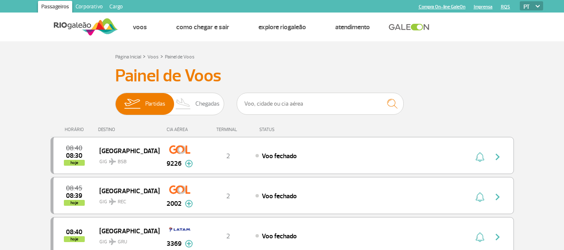 The width and height of the screenshot is (564, 250). What do you see at coordinates (289, 129) in the screenshot?
I see `div: STATUS` at bounding box center [289, 129].